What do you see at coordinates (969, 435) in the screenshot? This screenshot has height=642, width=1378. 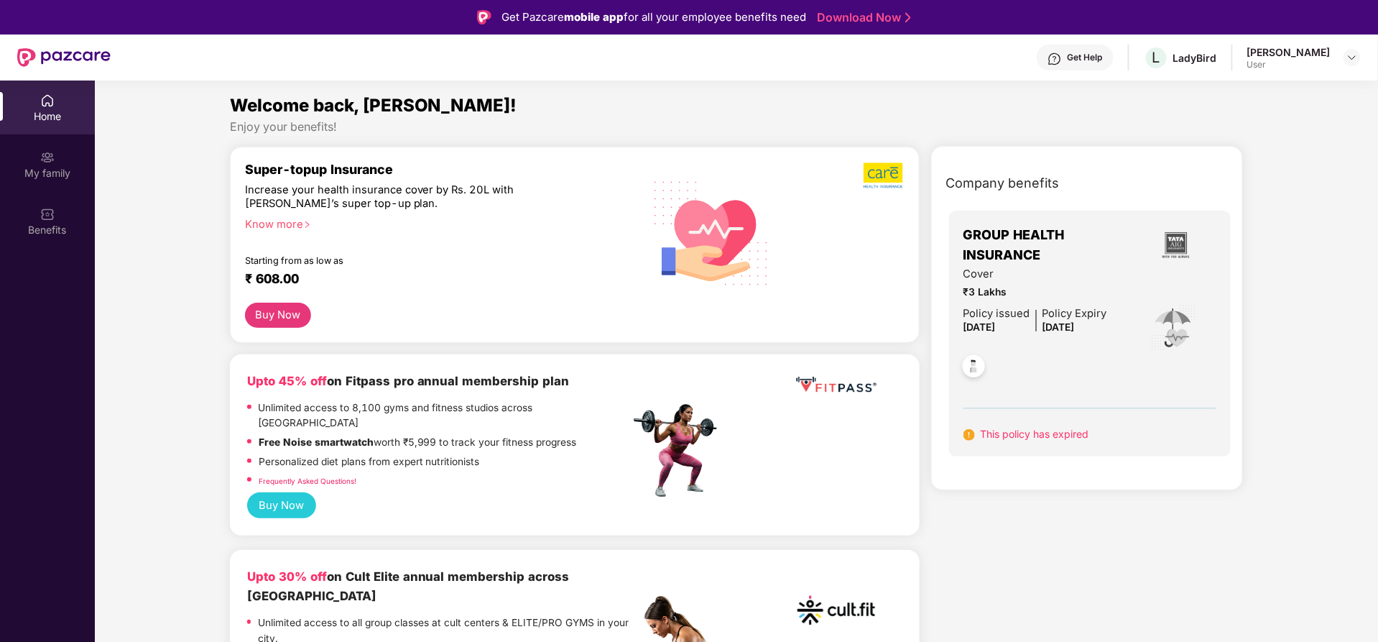 I see `img: svg+xml;base64,PHN2ZyB4bWxucz0iaHR0cDovL3d3dy53My5vcmcvMjAwMC9zdmciIHdpZHRoPSIxNiIgaGVpZ2h0PSIxNi...` at bounding box center [969, 435].